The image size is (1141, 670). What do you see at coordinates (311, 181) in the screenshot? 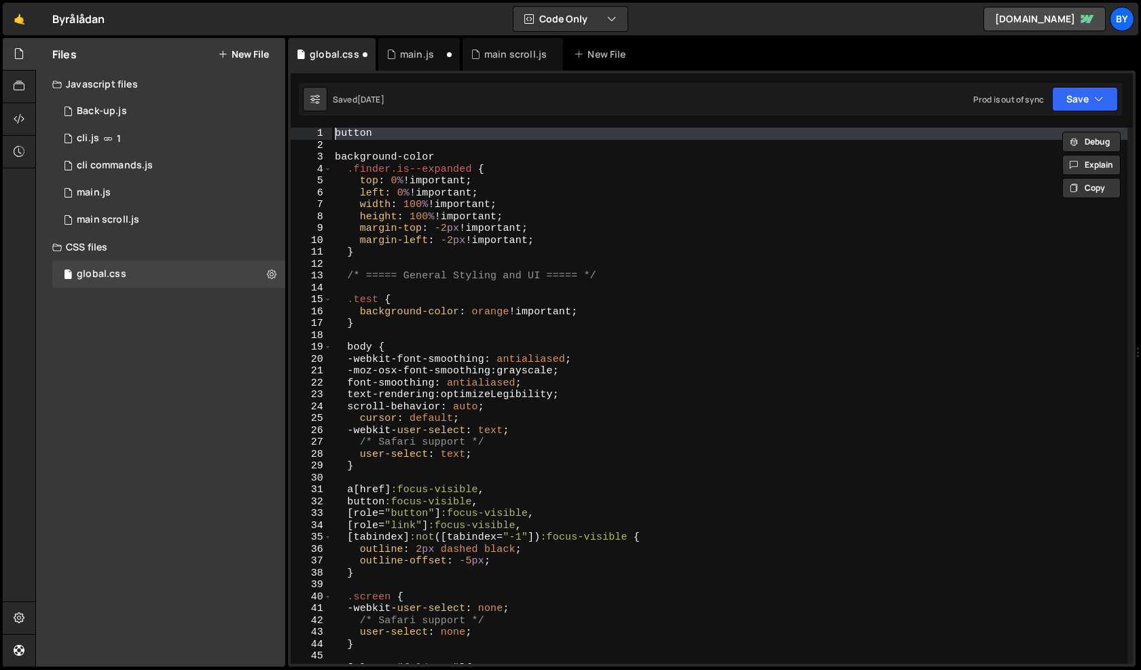
I see `div: 5` at bounding box center [311, 181].